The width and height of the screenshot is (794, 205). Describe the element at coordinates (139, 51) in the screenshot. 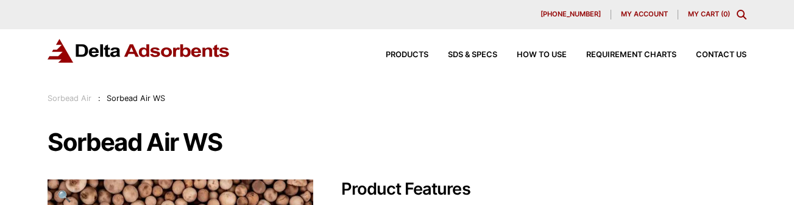

I see `img: Delta Adsorbents` at that location.